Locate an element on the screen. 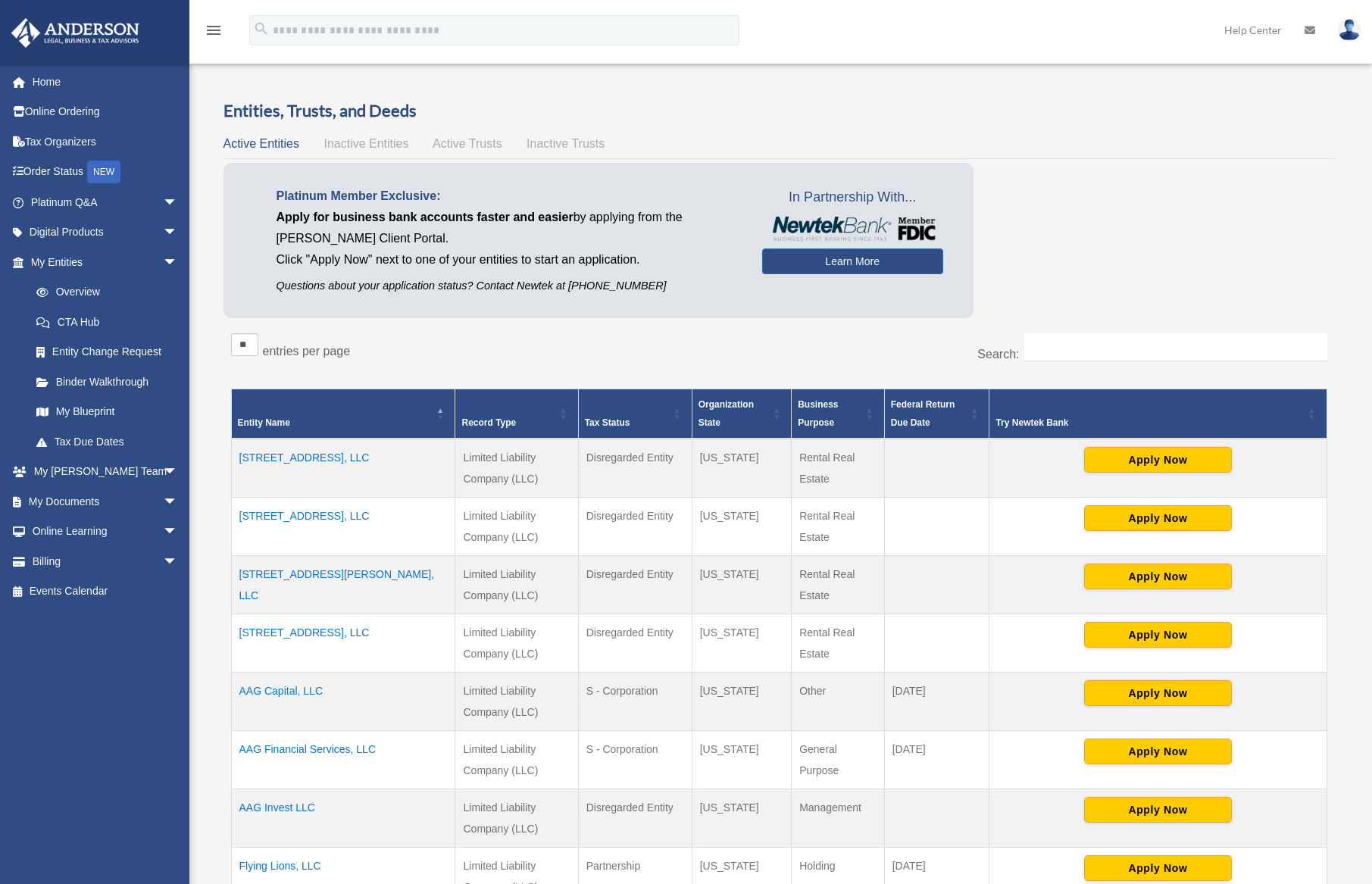  span: In Partnership With... is located at coordinates (852, 197).